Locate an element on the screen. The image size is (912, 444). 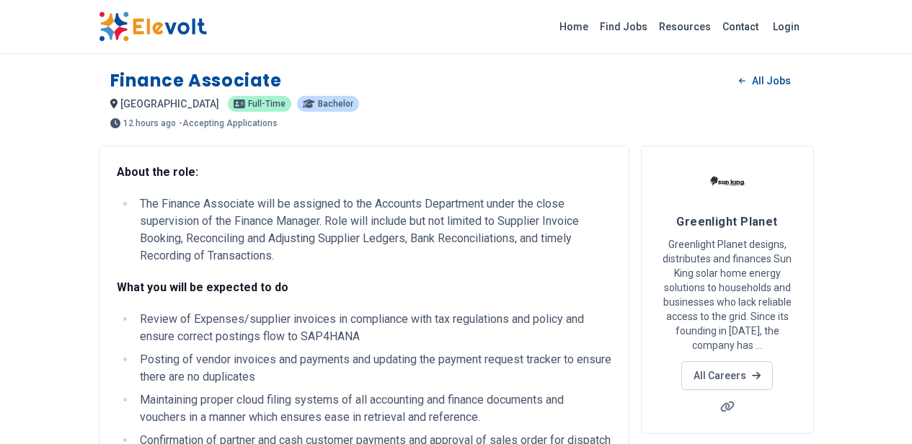
span: 12 hours ago is located at coordinates (149, 123).